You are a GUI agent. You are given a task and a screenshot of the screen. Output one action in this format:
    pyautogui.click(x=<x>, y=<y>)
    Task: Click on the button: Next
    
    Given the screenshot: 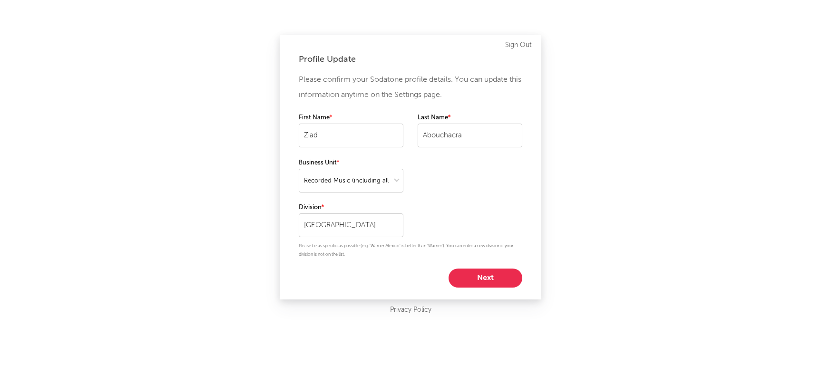 What is the action you would take?
    pyautogui.click(x=485, y=278)
    